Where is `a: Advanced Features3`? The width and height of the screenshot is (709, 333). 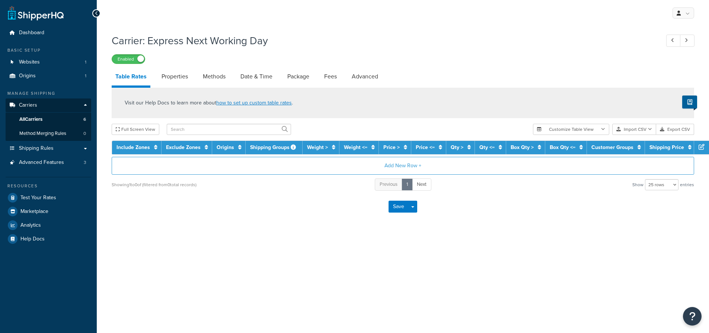 a: Advanced Features3 is located at coordinates (48, 163).